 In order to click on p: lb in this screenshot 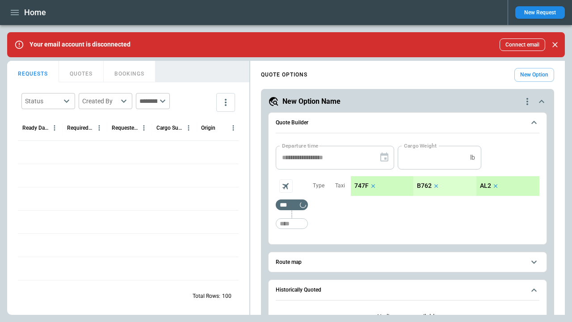, I will do `click(472, 157)`.